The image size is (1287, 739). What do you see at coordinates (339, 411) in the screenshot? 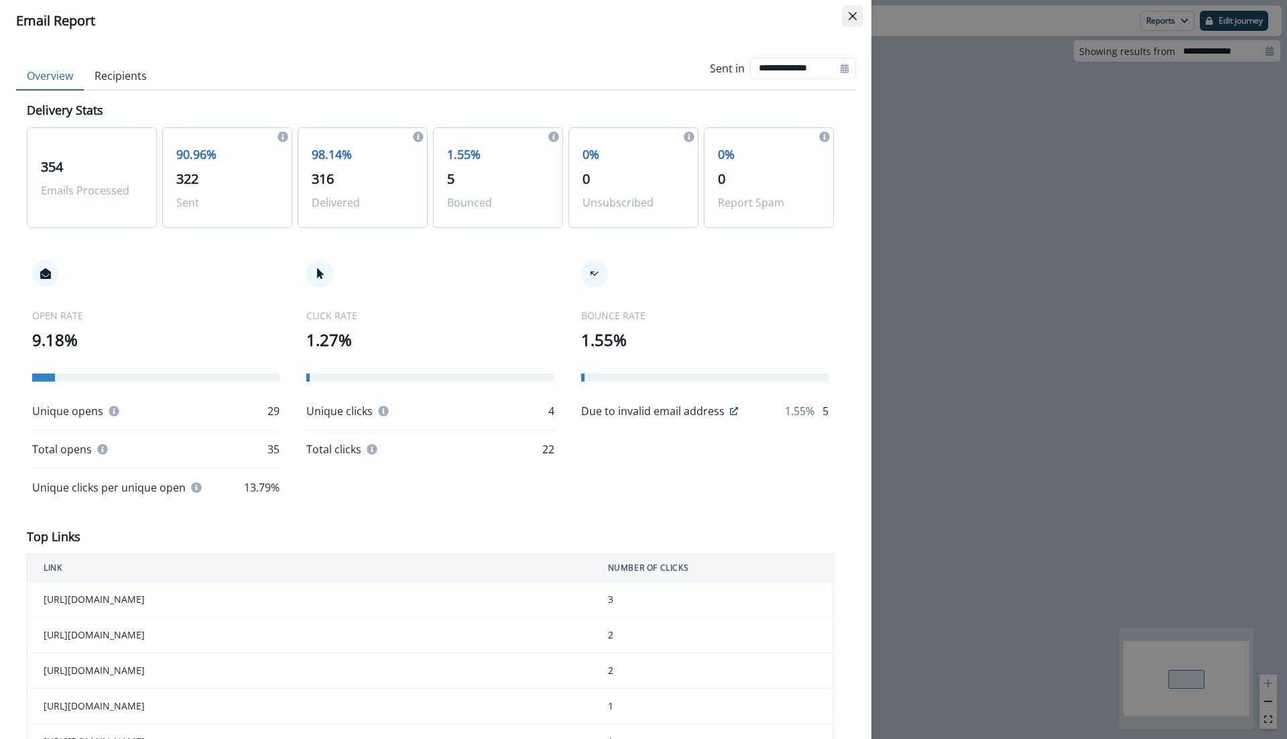
I see `p: Unique clicks` at bounding box center [339, 411].